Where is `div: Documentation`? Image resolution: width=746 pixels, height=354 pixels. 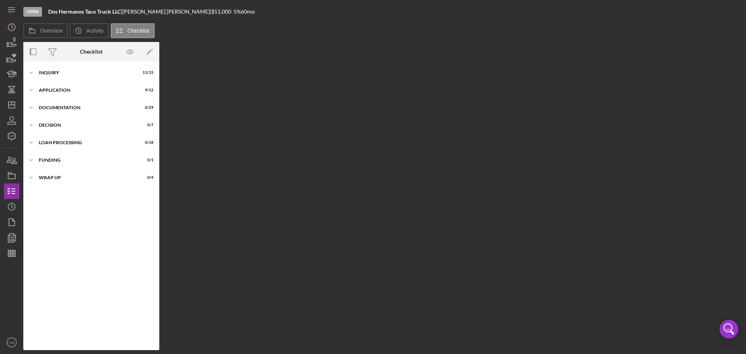
div: Documentation is located at coordinates (86, 108).